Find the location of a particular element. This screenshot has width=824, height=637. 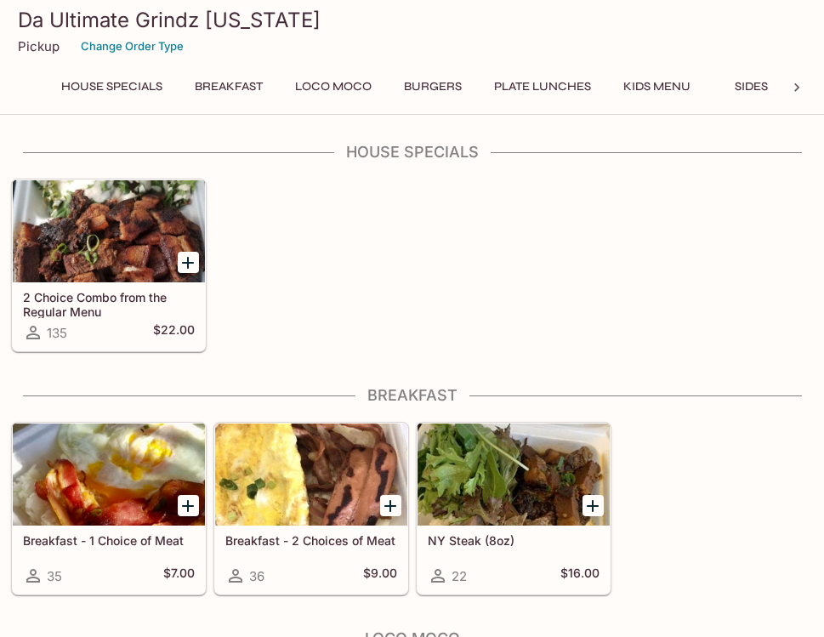

button: Add Breakfast - 2 Choices of Meat is located at coordinates (390, 505).